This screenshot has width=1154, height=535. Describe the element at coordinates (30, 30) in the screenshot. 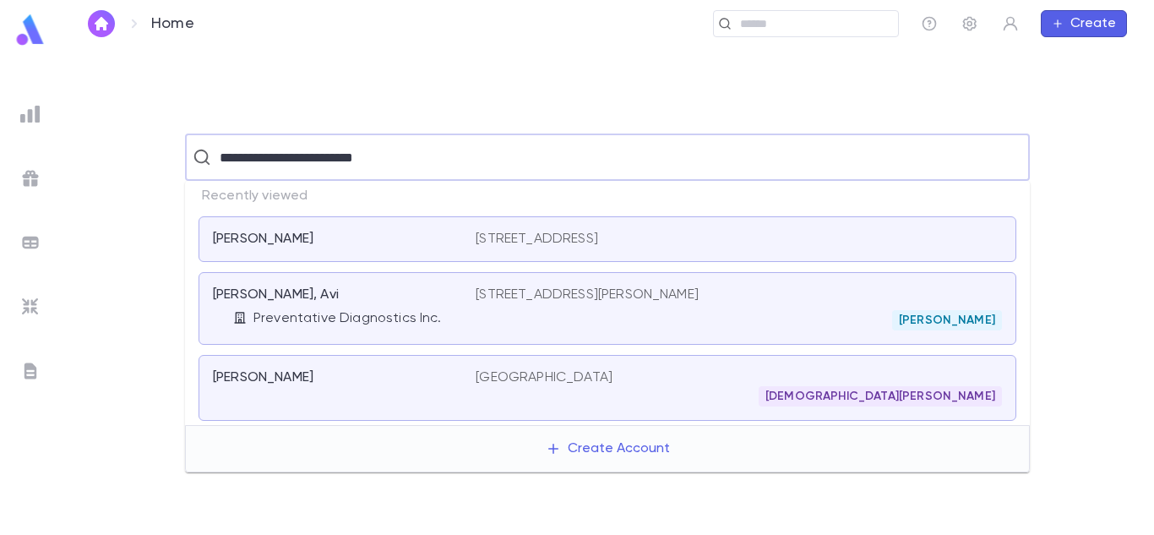

I see `img: logo` at that location.